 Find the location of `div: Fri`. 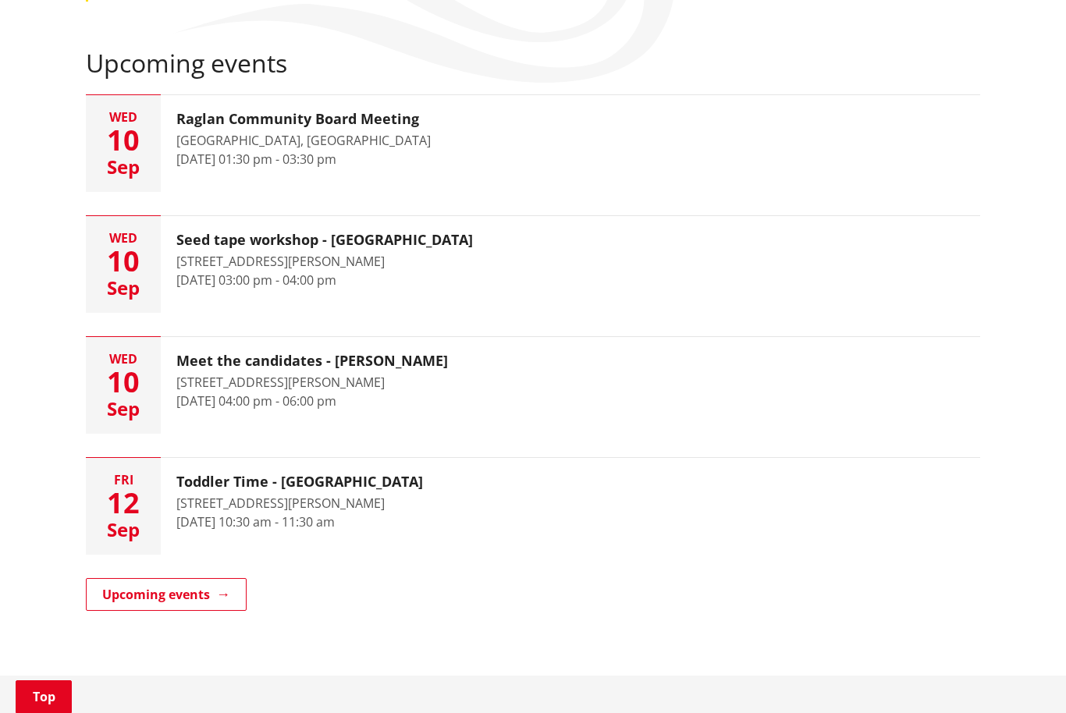

div: Fri is located at coordinates (123, 480).